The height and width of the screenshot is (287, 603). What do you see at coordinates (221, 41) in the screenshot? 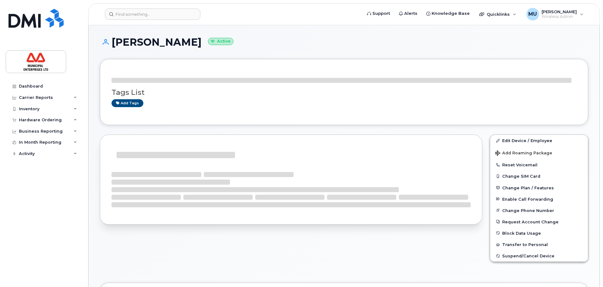
I see `small: Active` at bounding box center [221, 41].